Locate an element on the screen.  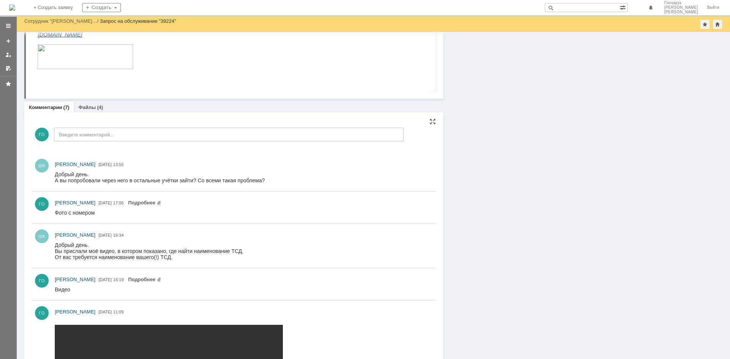
span: Руководитель склада ООО «СТА Карго» is located at coordinates (60, 41).